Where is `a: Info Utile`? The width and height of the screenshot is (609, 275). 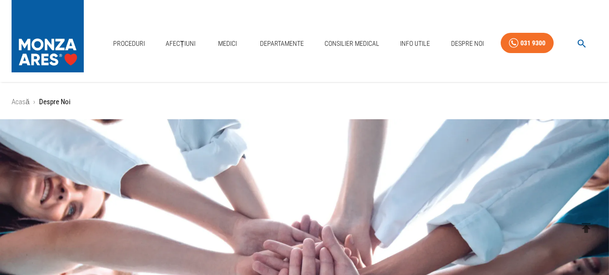 a: Info Utile is located at coordinates (415, 43).